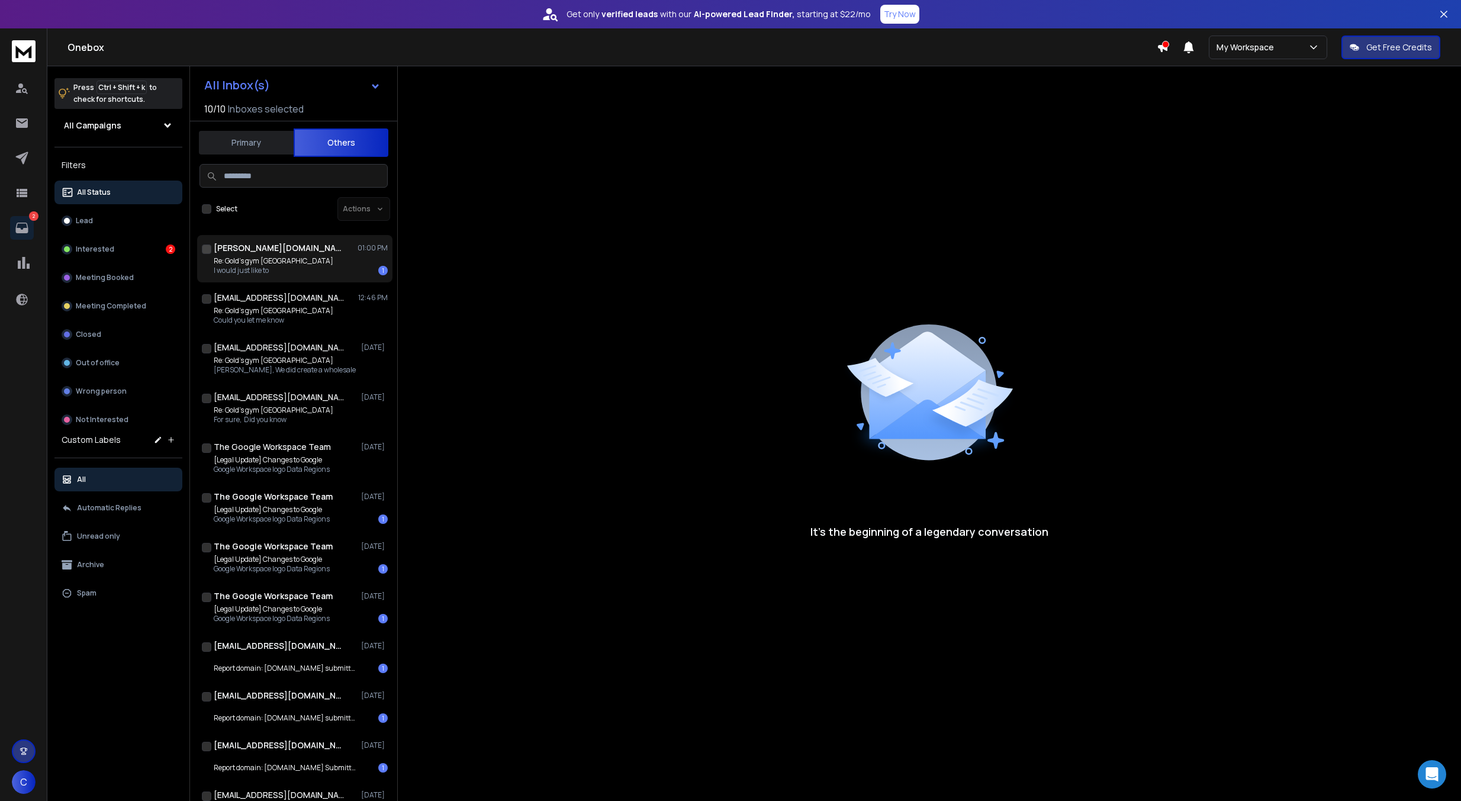 This screenshot has width=1461, height=801. What do you see at coordinates (292, 85) in the screenshot?
I see `button: All Inbox(s)` at bounding box center [292, 85].